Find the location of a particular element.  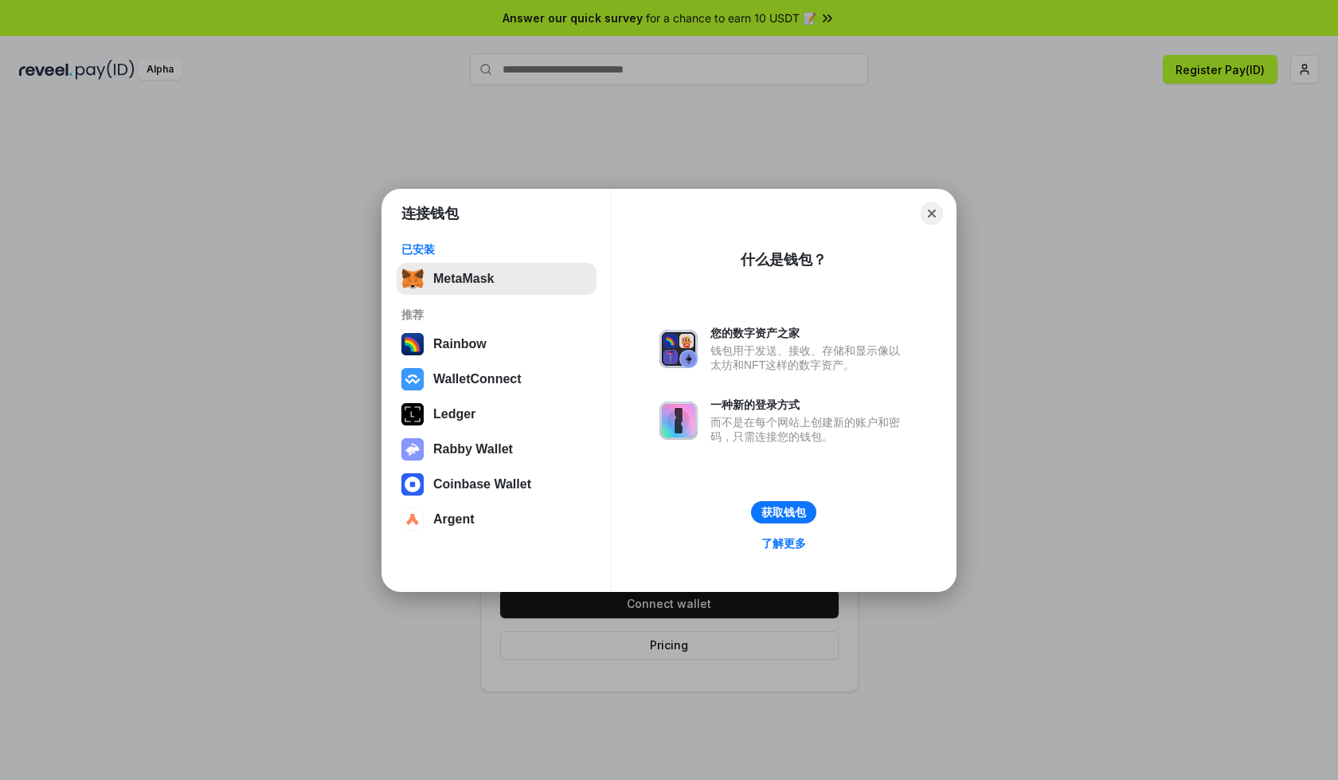

div: 获取钱包 is located at coordinates (784, 512).